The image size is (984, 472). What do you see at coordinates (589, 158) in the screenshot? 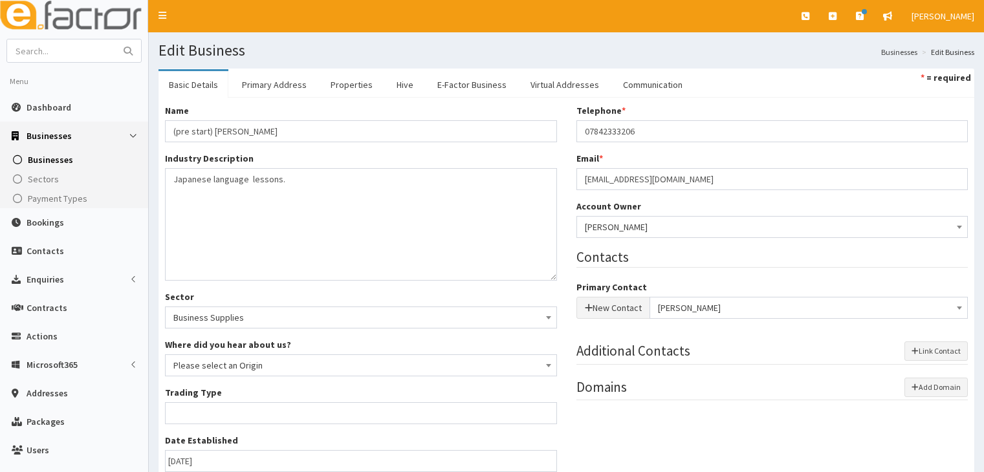
I see `label: Email` at bounding box center [589, 158].